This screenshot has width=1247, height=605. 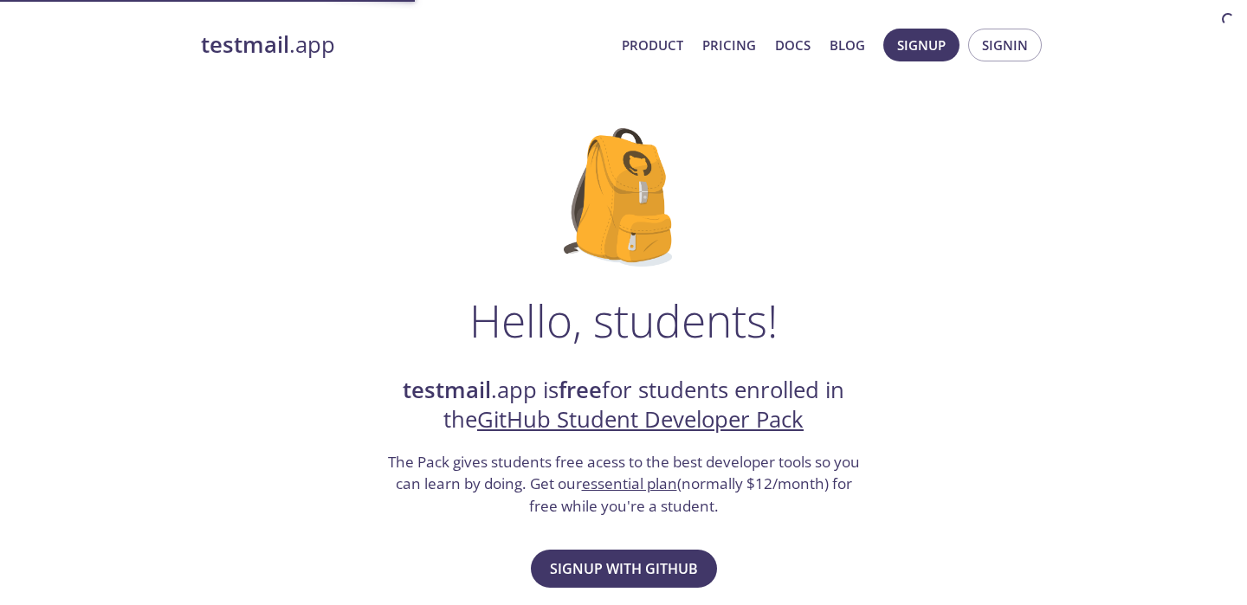 I want to click on span: Signin, so click(x=1005, y=45).